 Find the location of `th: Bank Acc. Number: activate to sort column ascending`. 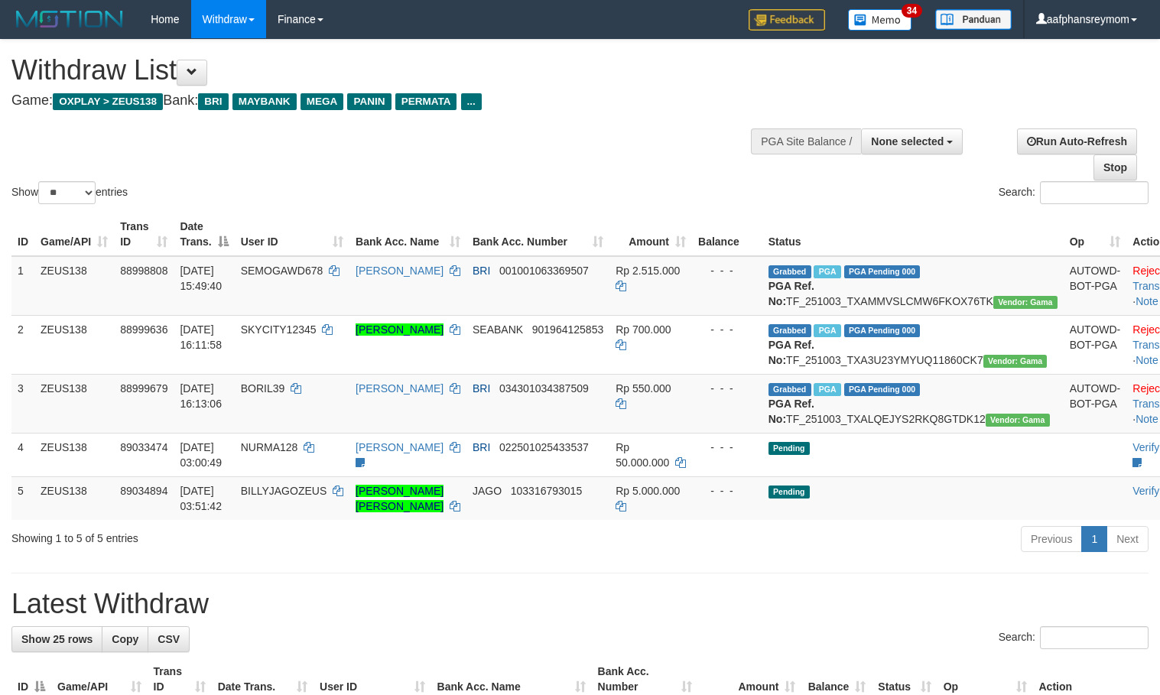

th: Bank Acc. Number: activate to sort column ascending is located at coordinates (538, 234).